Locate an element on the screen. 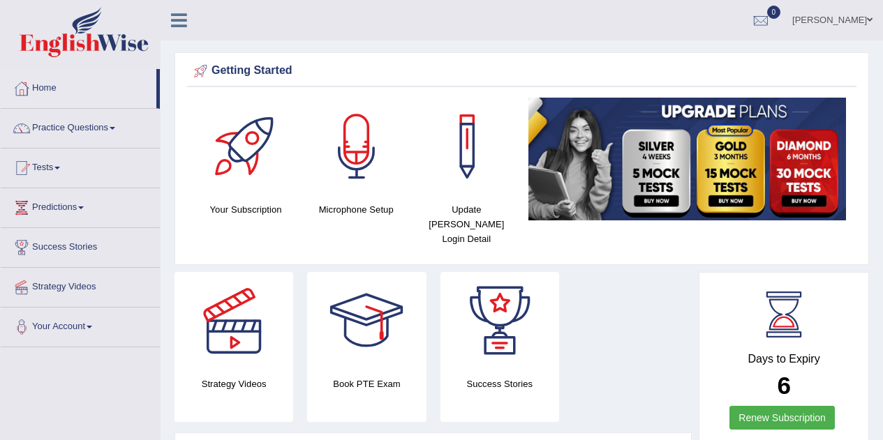 This screenshot has width=883, height=440. a: Predictions is located at coordinates (80, 206).